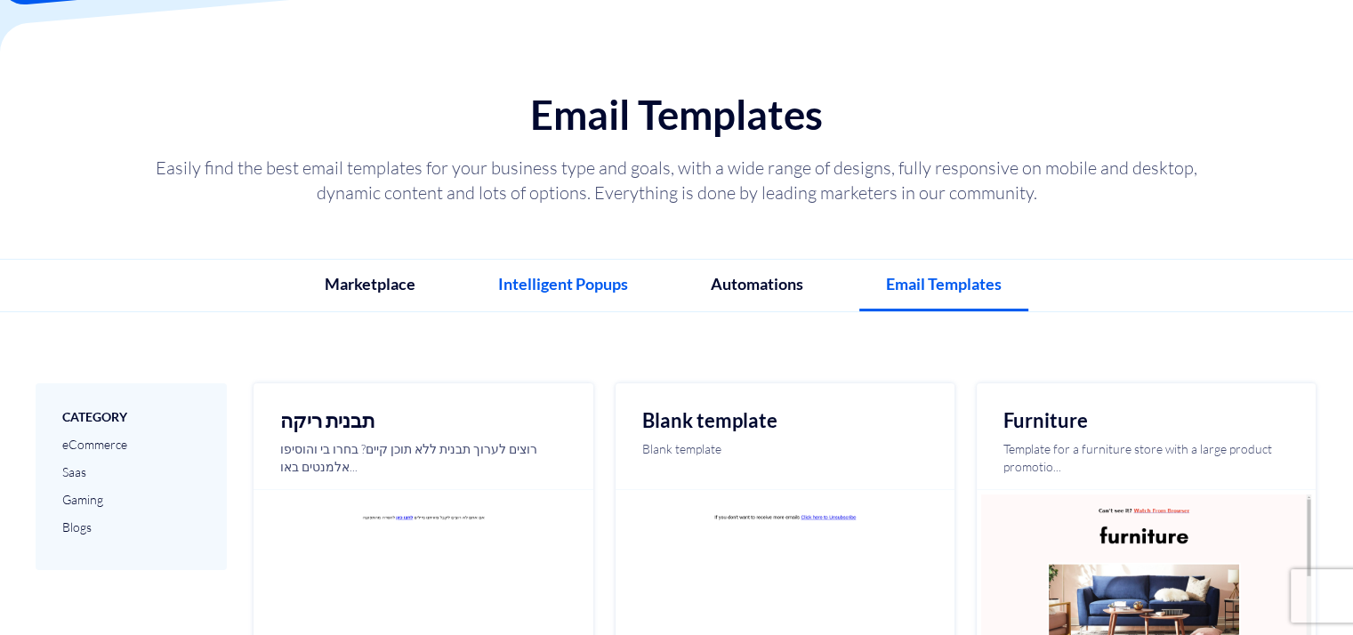 The image size is (1353, 635). Describe the element at coordinates (1147, 421) in the screenshot. I see `h2: Furniture` at that location.